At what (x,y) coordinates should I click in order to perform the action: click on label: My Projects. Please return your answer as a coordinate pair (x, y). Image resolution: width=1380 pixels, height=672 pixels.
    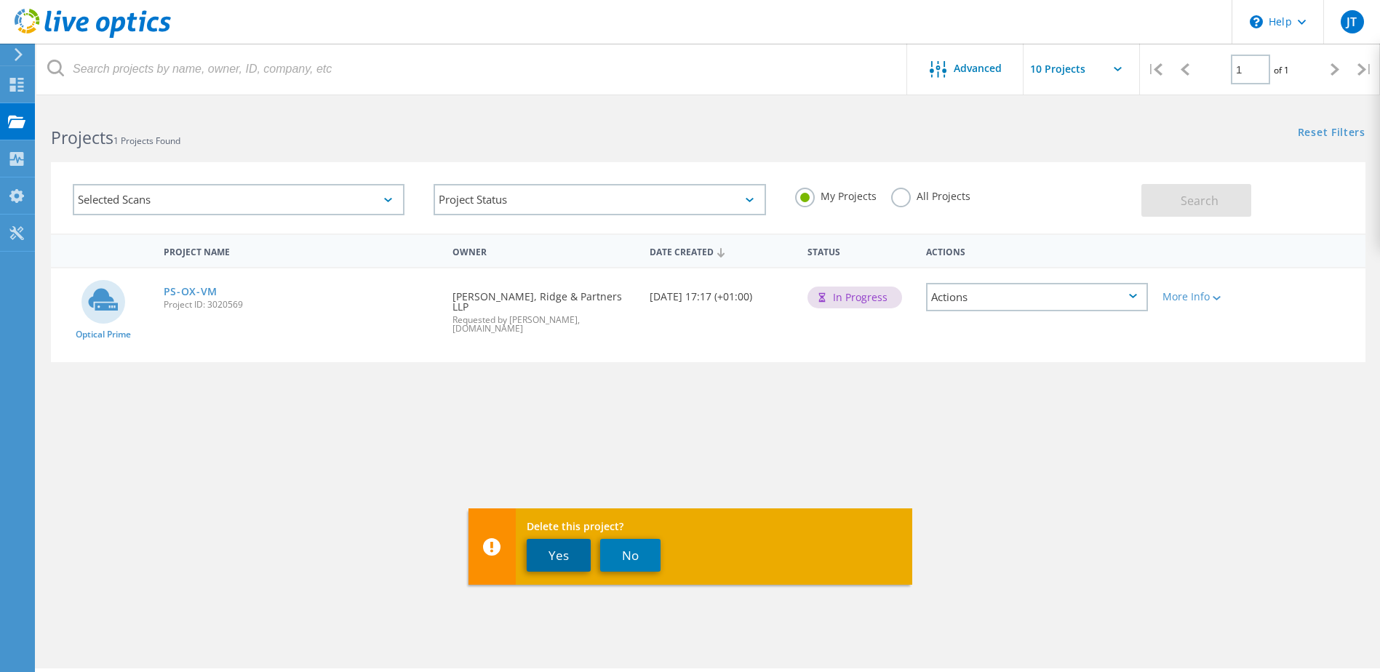
    Looking at the image, I should click on (836, 194).